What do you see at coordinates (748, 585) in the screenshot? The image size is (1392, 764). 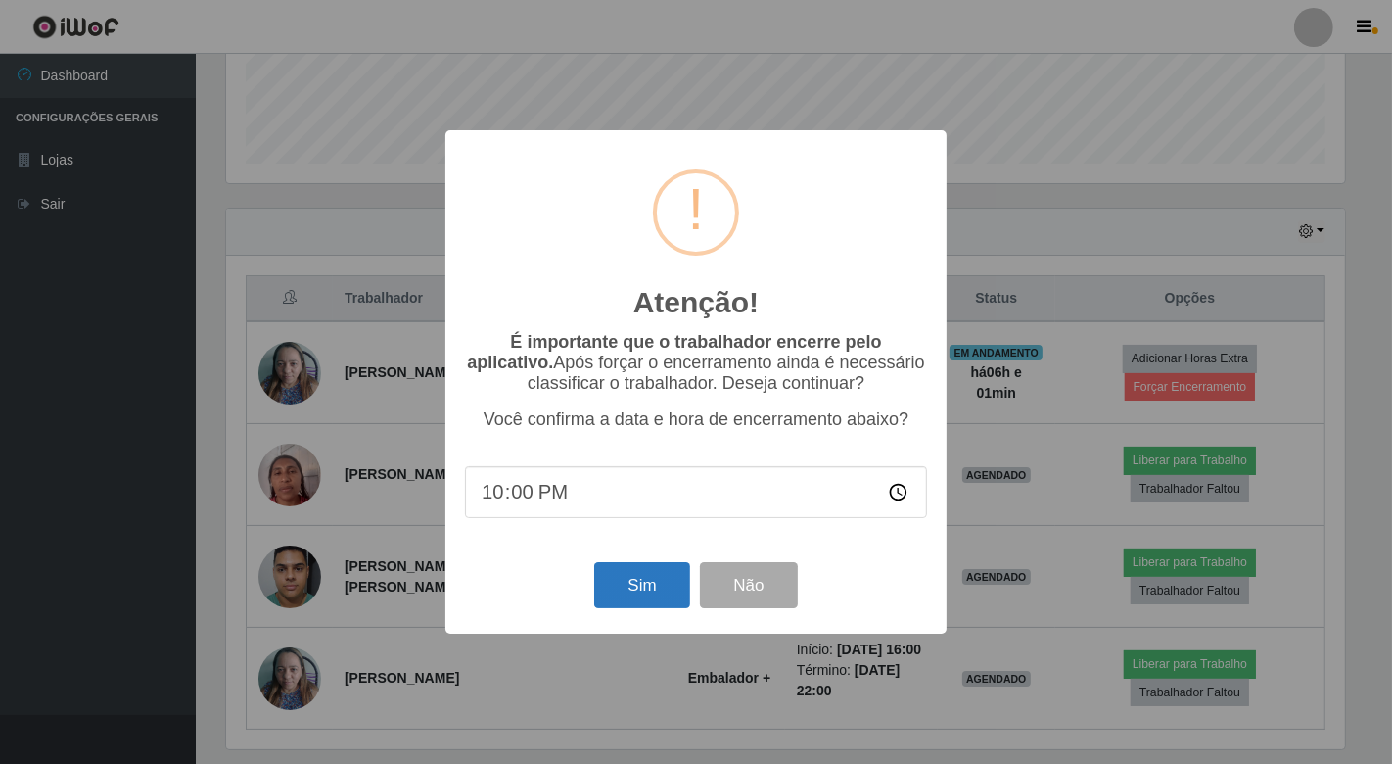 I see `button: Não` at bounding box center [748, 585].